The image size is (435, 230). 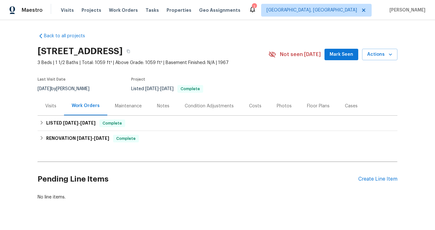 What do you see at coordinates (128, 106) in the screenshot?
I see `div: Maintenance` at bounding box center [128, 106].